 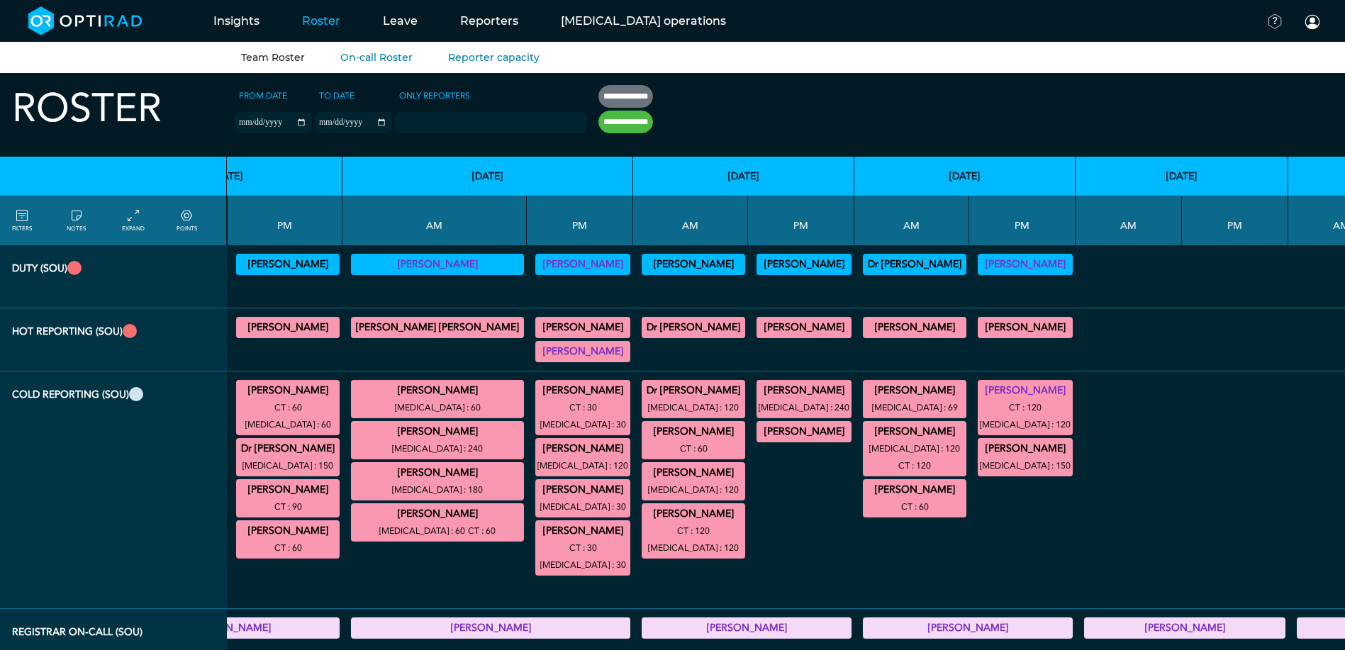 I want to click on a: FILTERS, so click(x=22, y=221).